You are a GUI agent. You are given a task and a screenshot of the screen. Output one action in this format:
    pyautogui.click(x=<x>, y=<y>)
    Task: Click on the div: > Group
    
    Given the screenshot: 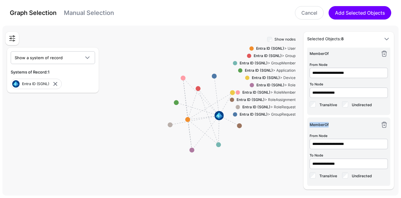 What is the action you would take?
    pyautogui.click(x=273, y=56)
    